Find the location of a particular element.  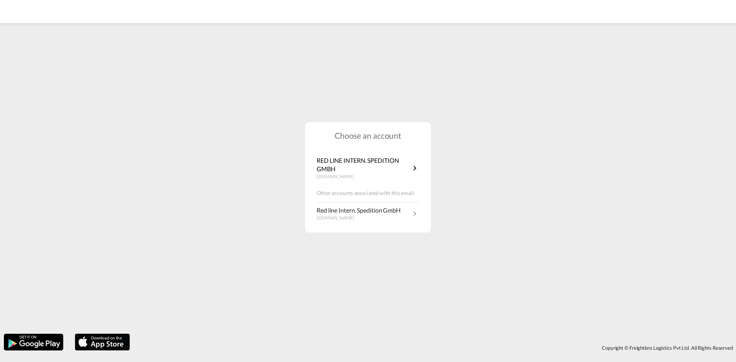

p: Other accounts associated with this email is located at coordinates (368, 193).